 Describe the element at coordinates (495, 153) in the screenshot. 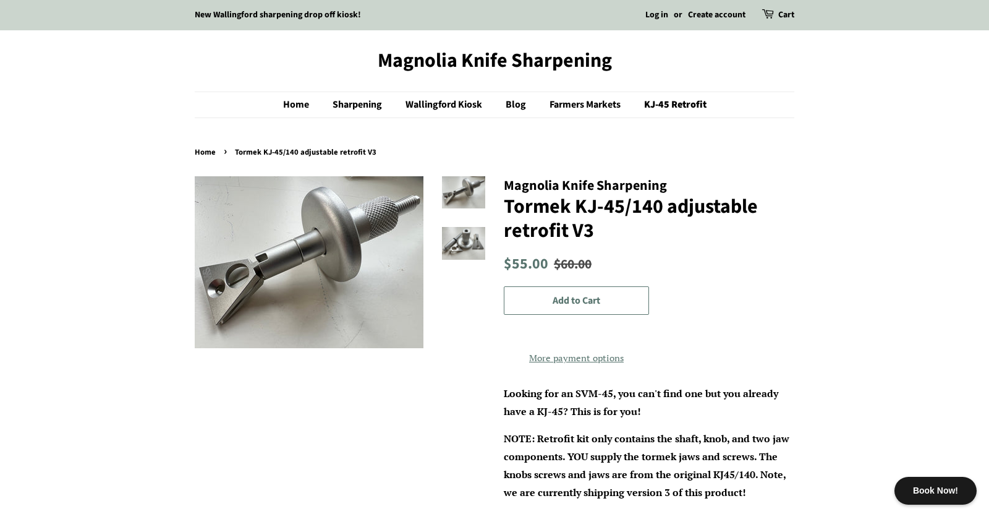

I see `nav: breadcrumbs` at that location.